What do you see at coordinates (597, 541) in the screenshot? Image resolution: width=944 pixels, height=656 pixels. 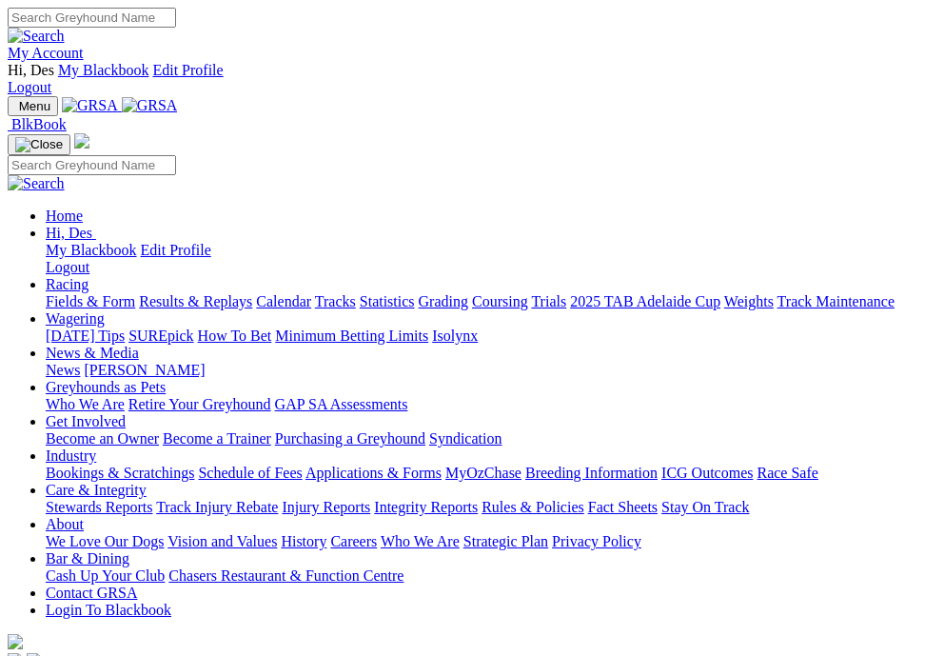 I see `a: Privacy Policy` at bounding box center [597, 541].